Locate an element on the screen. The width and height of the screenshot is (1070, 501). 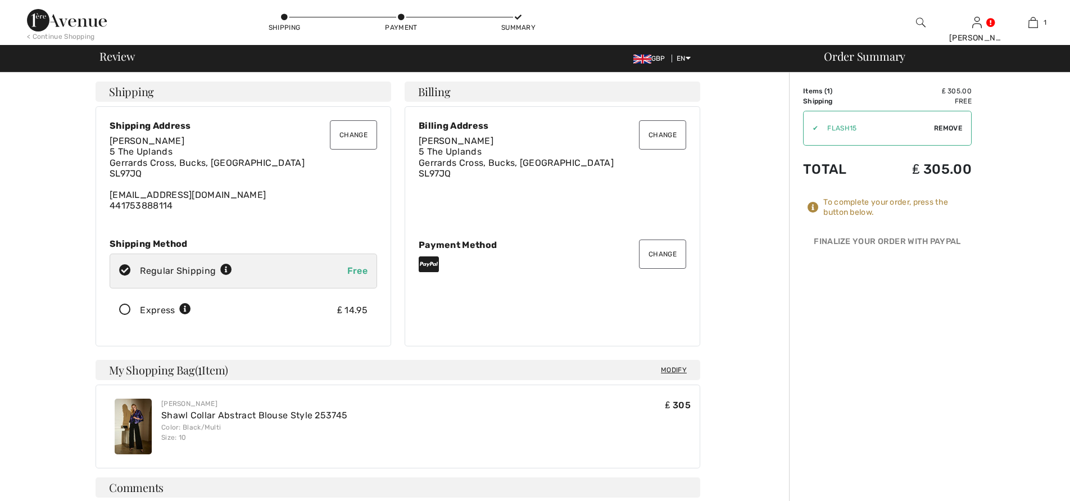
td: Items ( ) is located at coordinates (838, 91).